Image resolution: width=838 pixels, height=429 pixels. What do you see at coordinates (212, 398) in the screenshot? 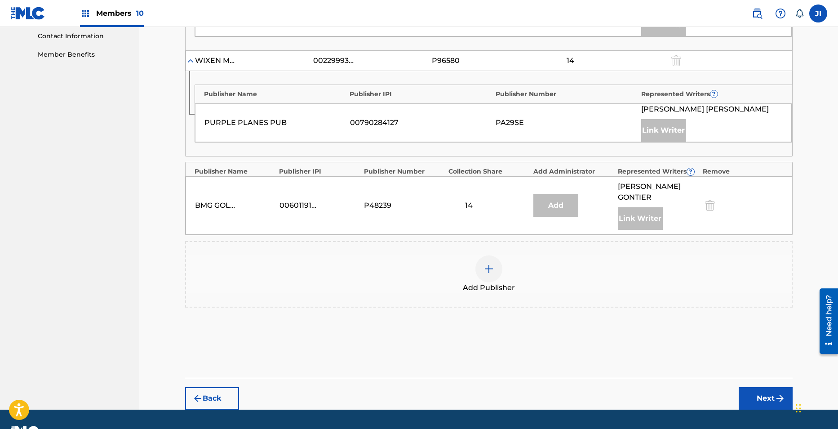
I see `button: Back` at bounding box center [212, 398].